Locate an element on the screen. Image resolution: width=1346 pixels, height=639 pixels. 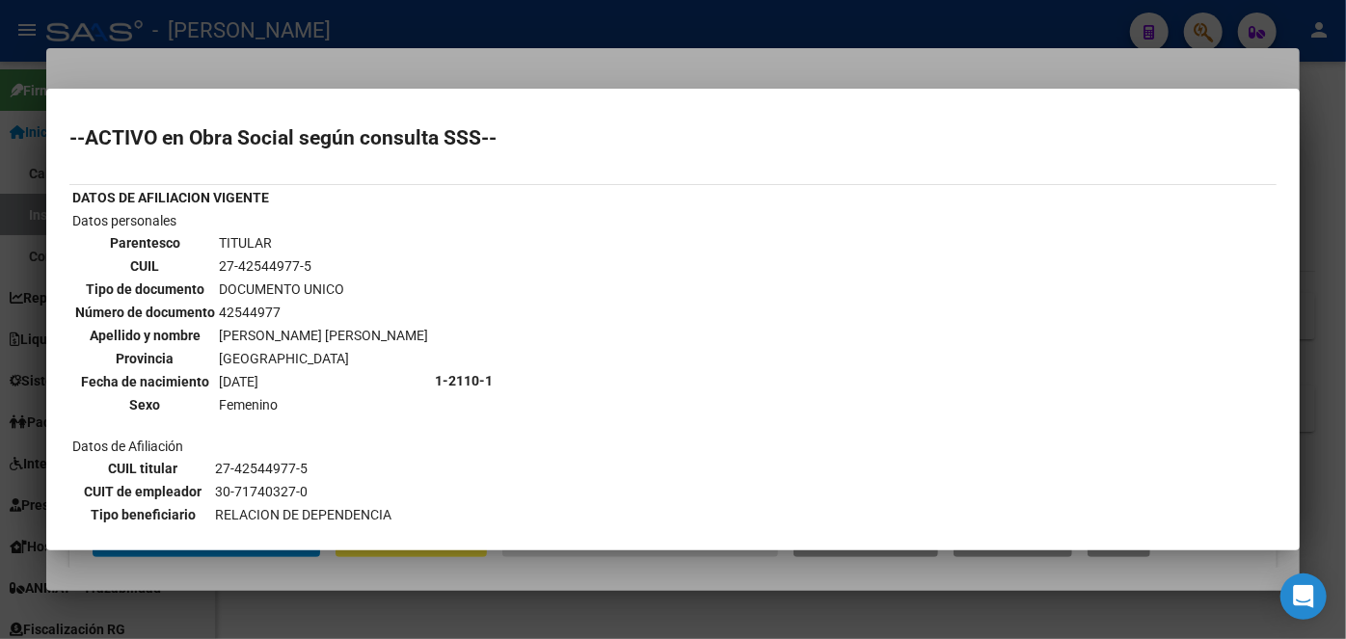
td: RELACION DE DEPENDENCIA is located at coordinates (303, 515).